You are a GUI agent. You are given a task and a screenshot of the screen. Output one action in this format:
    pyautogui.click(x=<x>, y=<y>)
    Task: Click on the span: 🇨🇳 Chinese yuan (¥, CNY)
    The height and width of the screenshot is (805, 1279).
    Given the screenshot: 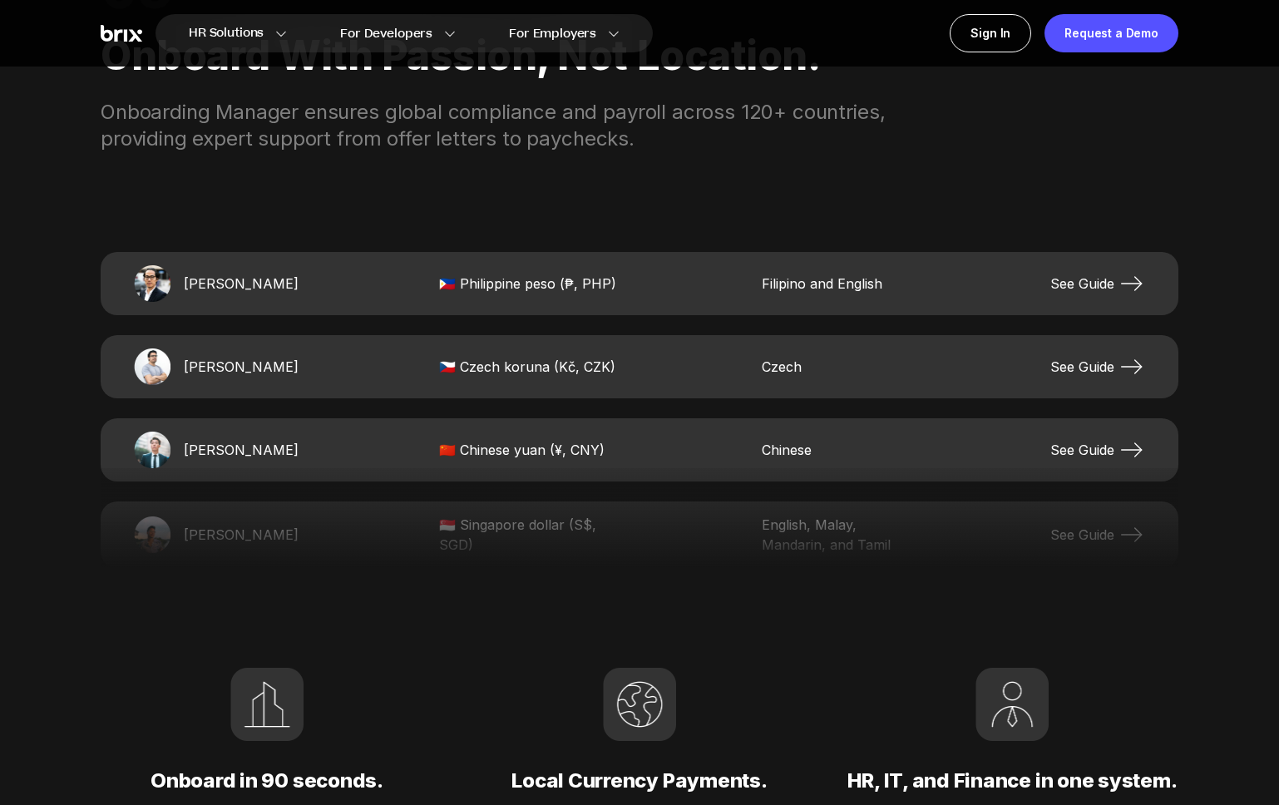 What is the action you would take?
    pyautogui.click(x=531, y=450)
    